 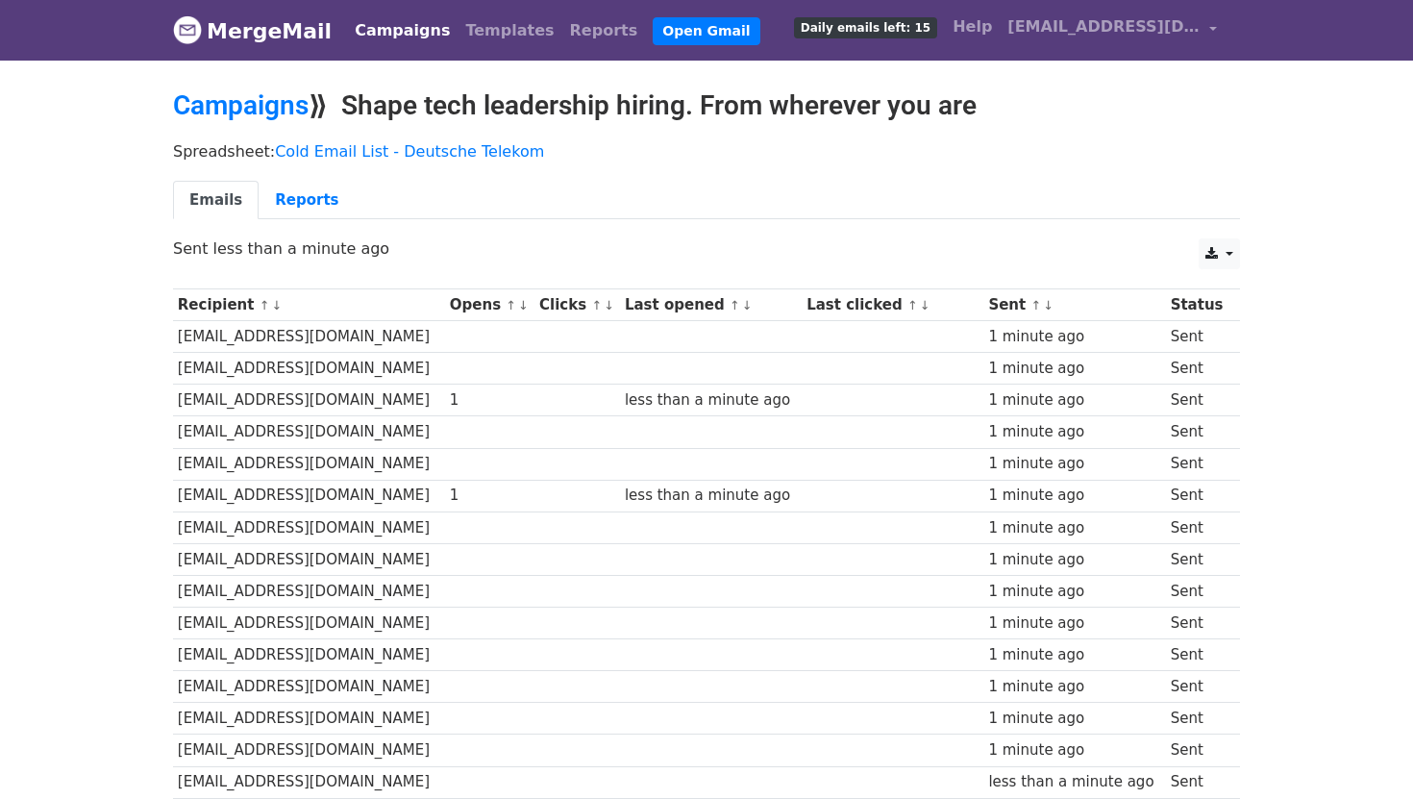 I want to click on span: Daily emails left: 15, so click(x=865, y=28).